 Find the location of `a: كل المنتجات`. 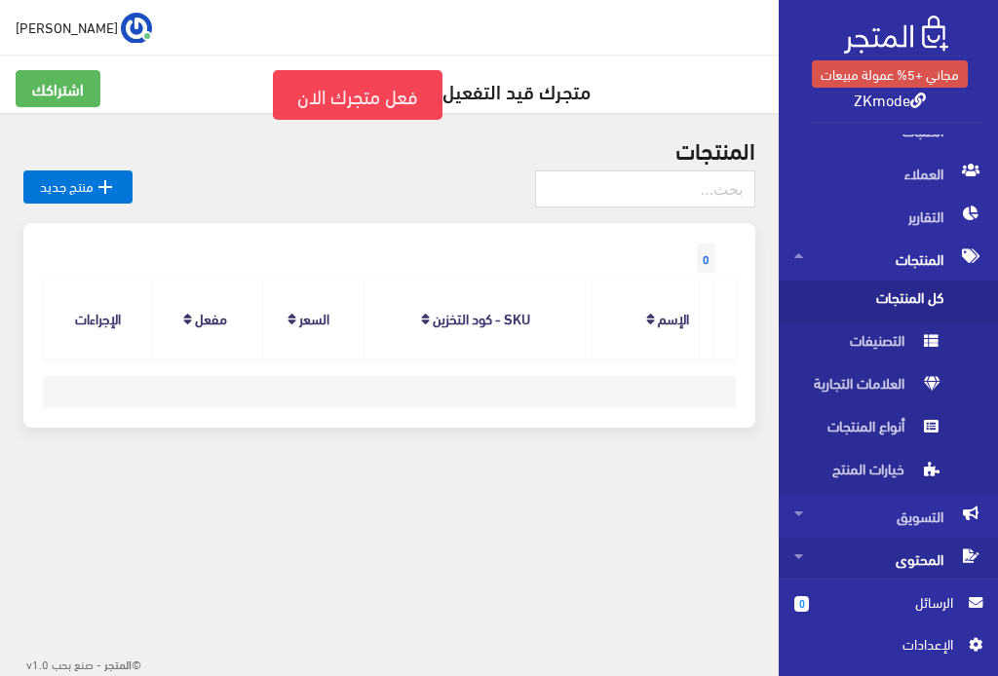

a: كل المنتجات is located at coordinates (888, 302).